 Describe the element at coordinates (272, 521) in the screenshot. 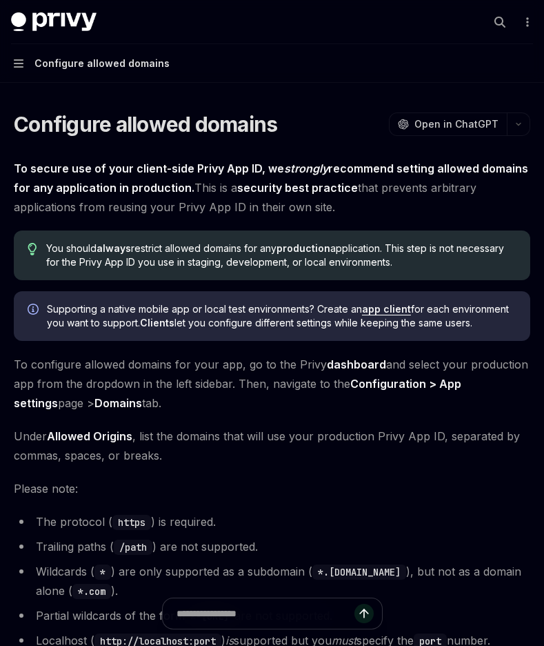

I see `li: The protocol ( ) is required.` at that location.